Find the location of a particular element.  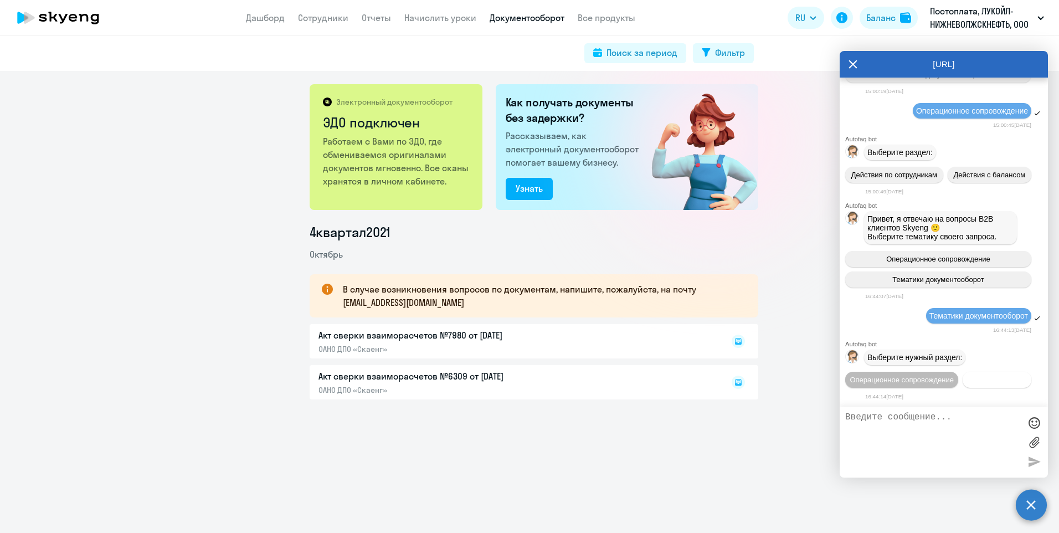

span: Документооборот is located at coordinates (997, 379).